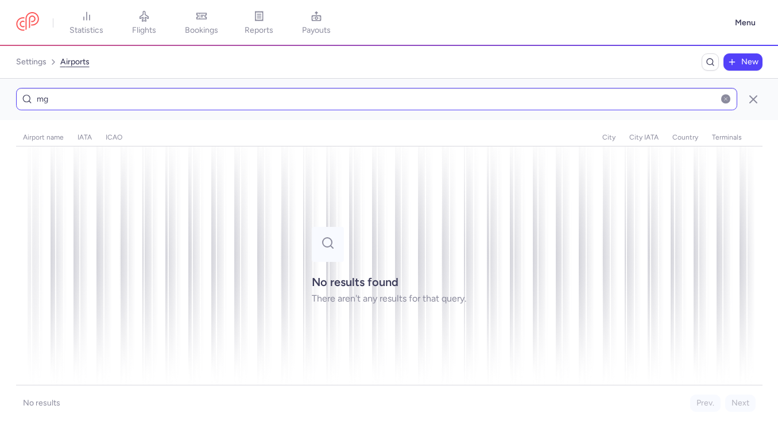 The width and height of the screenshot is (778, 421). Describe the element at coordinates (705, 403) in the screenshot. I see `button: Prev.` at that location.